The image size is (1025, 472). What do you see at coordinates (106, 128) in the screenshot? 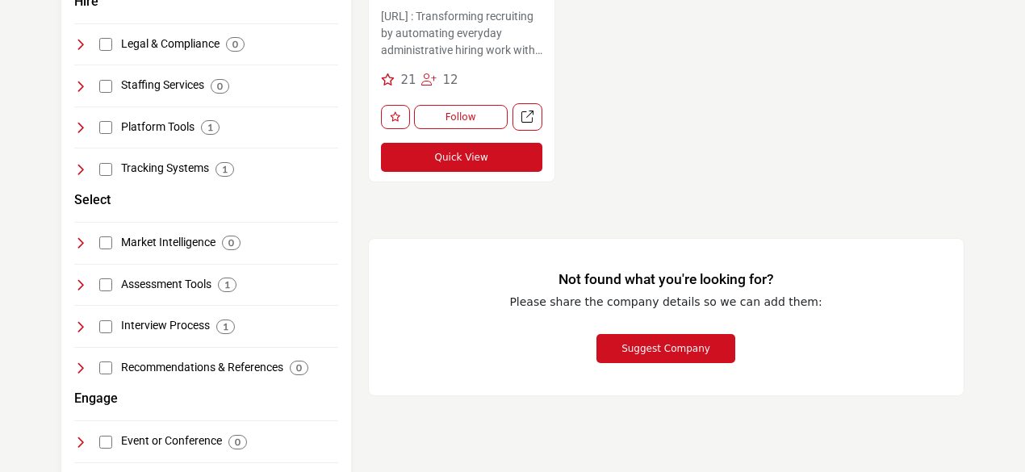
I see `input: Select Platform Tools checkbox` at bounding box center [106, 128].